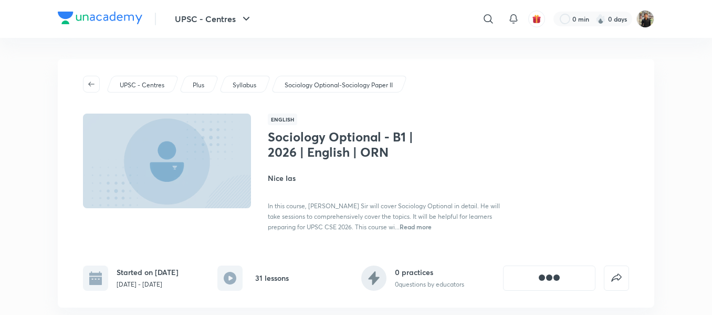 This screenshot has width=712, height=315. What do you see at coordinates (430, 284) in the screenshot?
I see `p: 0 questions by educators` at bounding box center [430, 284].